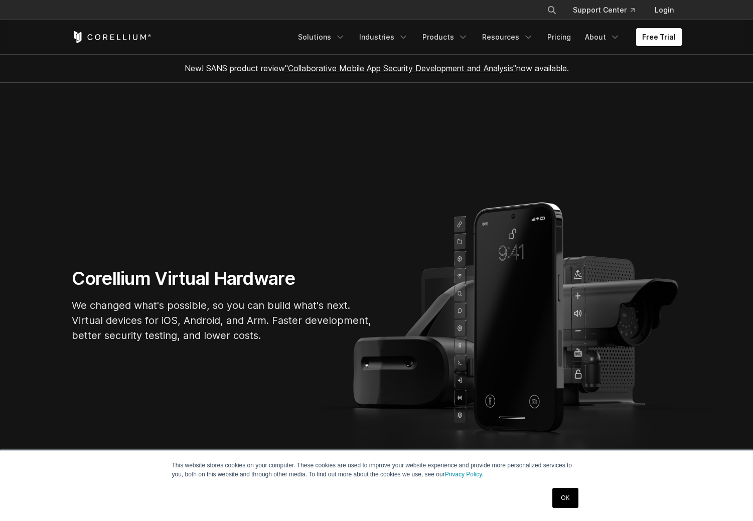  Describe the element at coordinates (464, 474) in the screenshot. I see `a: Privacy Policy.` at that location.